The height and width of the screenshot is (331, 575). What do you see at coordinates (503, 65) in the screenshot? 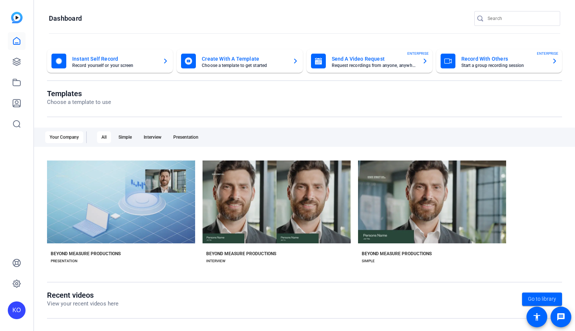
I see `mat-card-subtitle: Start a group recording session` at bounding box center [503, 65].